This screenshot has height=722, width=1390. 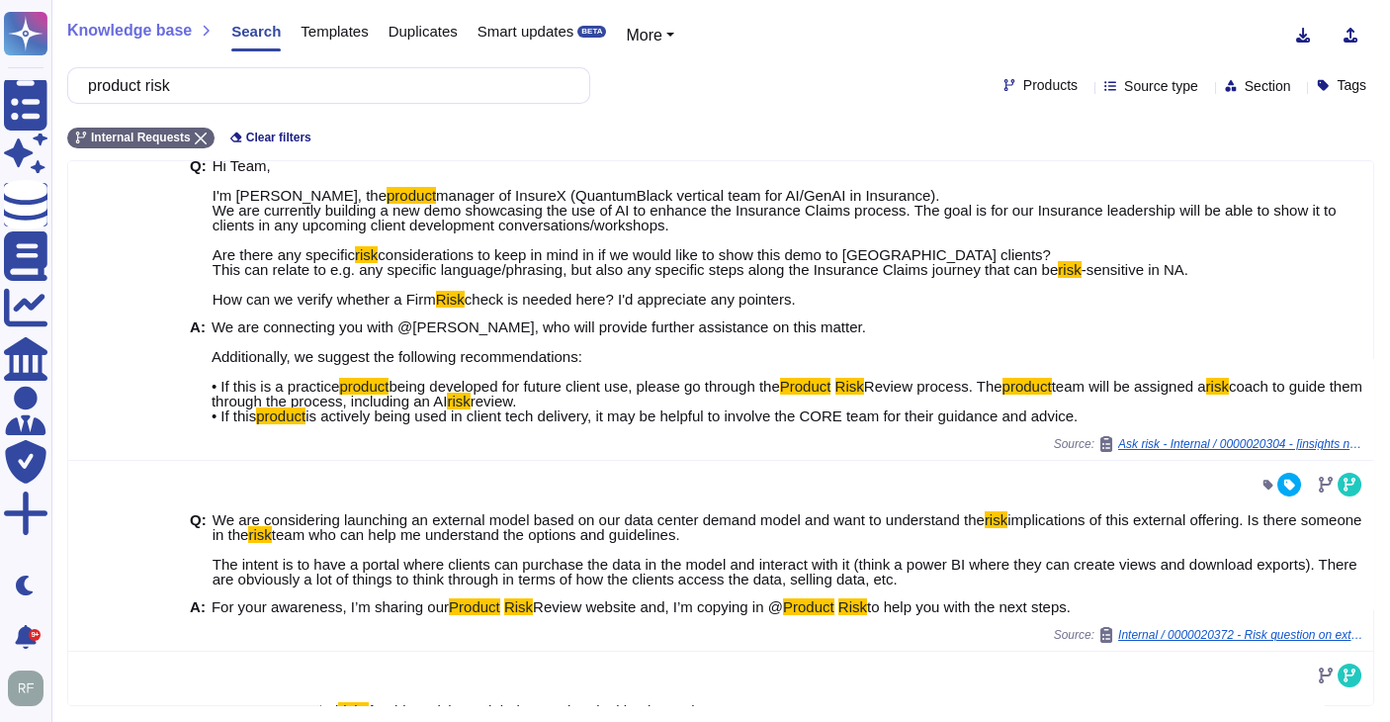 I want to click on span: for this activity and their associated mitigation actions?, so click(x=548, y=710).